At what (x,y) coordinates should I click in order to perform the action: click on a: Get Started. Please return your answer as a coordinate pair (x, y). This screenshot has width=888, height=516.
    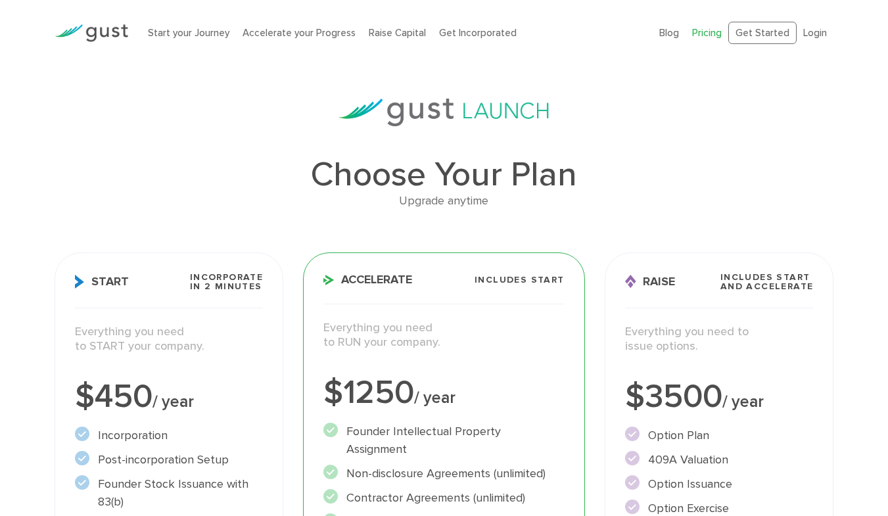
    Looking at the image, I should click on (763, 33).